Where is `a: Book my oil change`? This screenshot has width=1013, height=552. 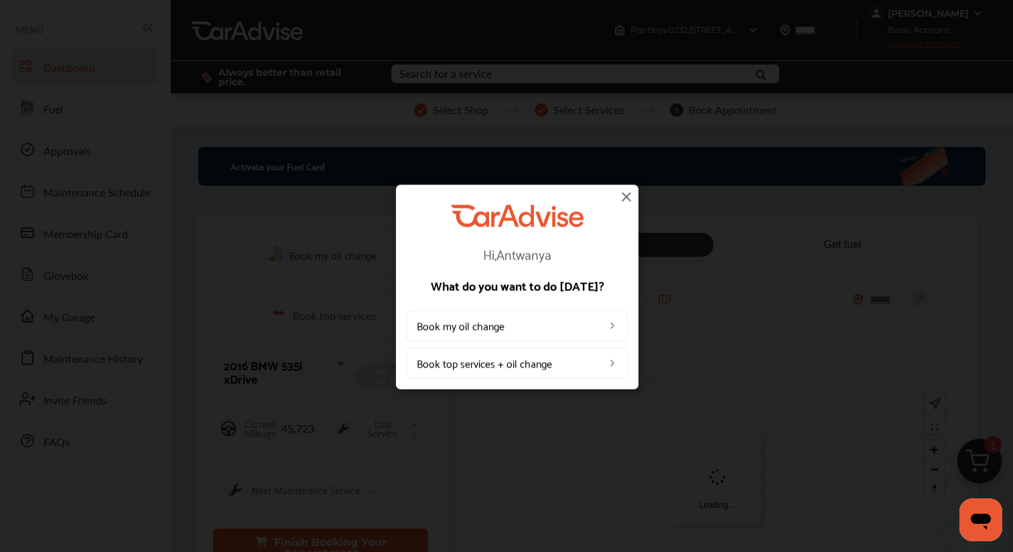 a: Book my oil change is located at coordinates (517, 325).